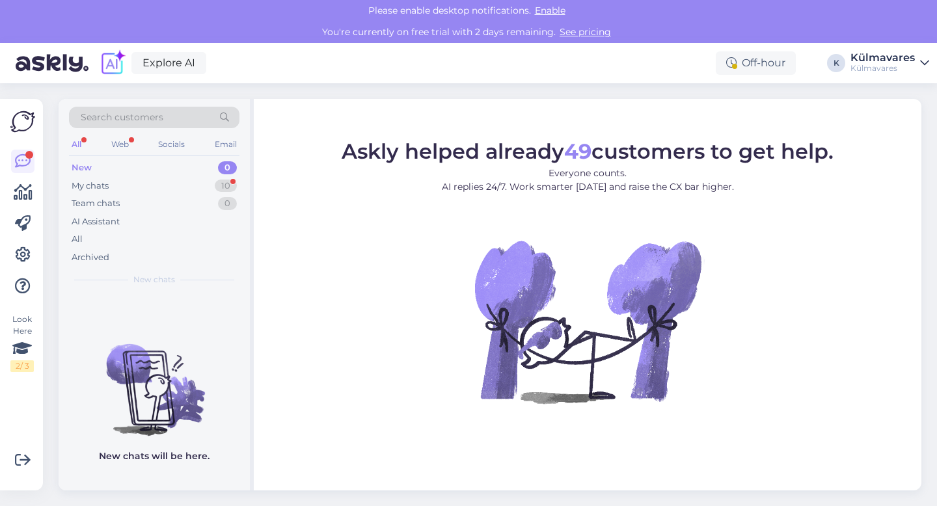  I want to click on div: Web, so click(120, 144).